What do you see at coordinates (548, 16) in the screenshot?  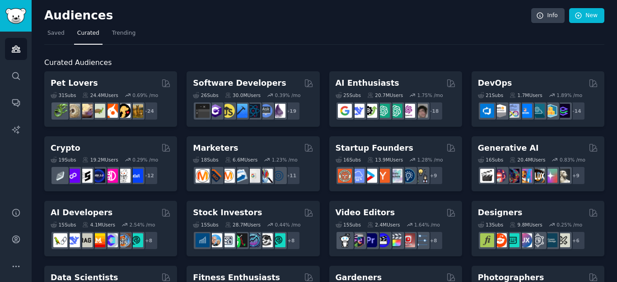 I see `a: Info` at bounding box center [548, 16].